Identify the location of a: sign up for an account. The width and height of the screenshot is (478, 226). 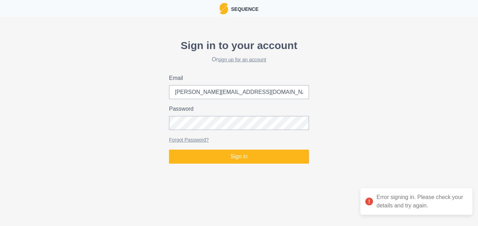
(242, 60).